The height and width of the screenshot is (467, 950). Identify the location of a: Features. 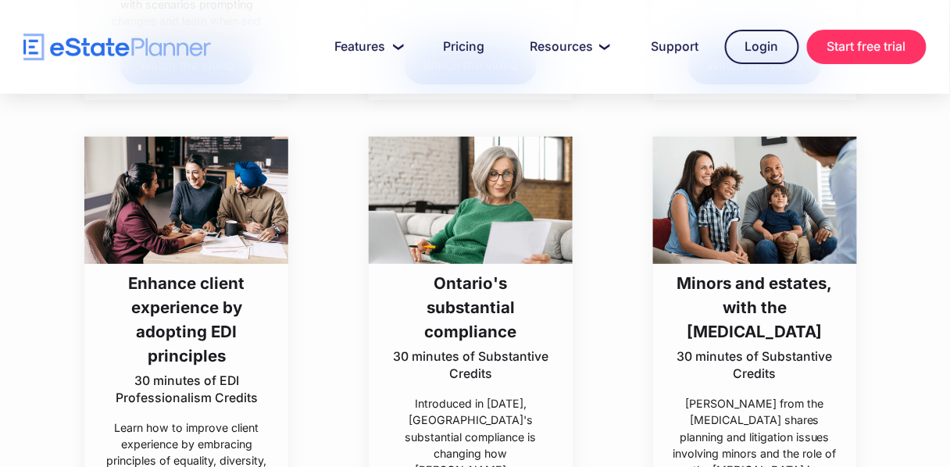
(366, 47).